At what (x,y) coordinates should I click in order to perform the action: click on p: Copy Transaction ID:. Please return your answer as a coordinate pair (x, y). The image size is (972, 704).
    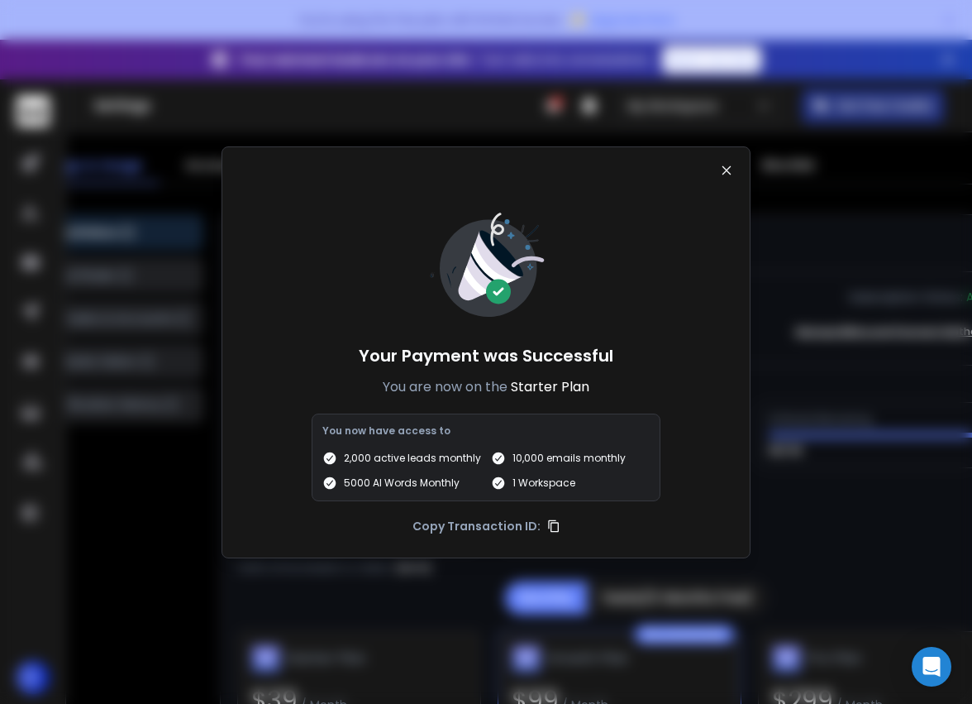
    Looking at the image, I should click on (476, 526).